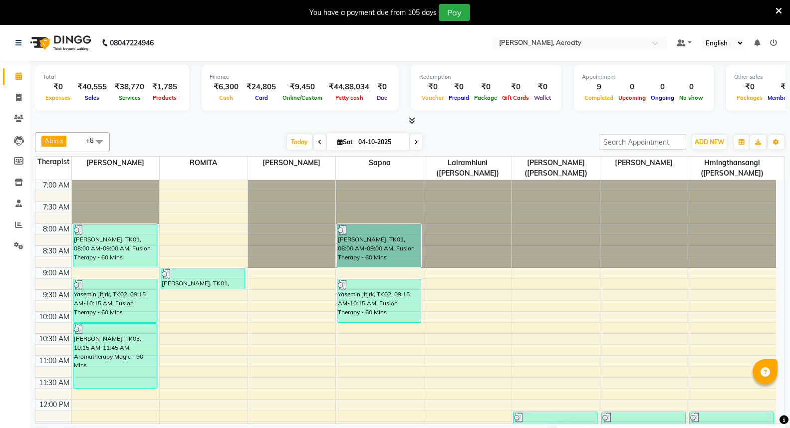  Describe the element at coordinates (709, 142) in the screenshot. I see `button: ADD NEW` at that location.